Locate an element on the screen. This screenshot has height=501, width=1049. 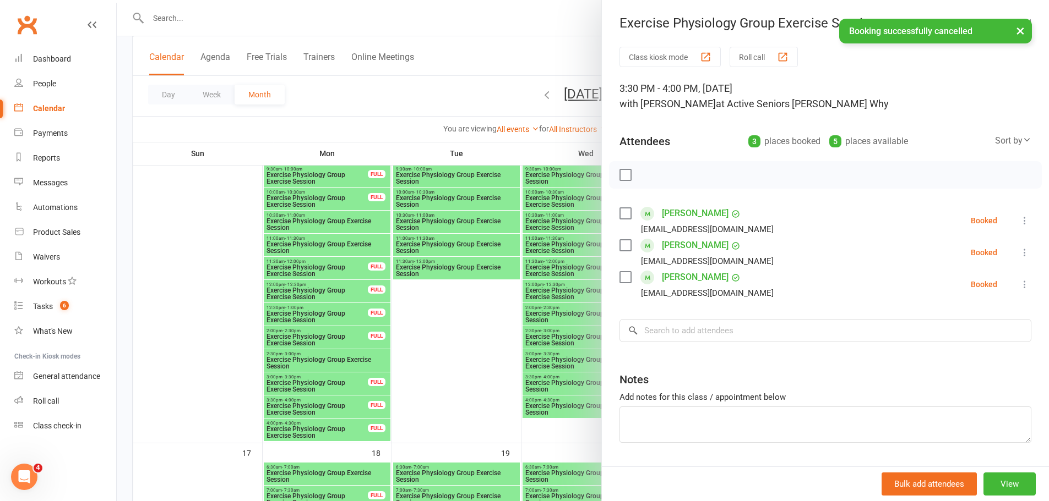
div: Roll call is located at coordinates (46, 401).